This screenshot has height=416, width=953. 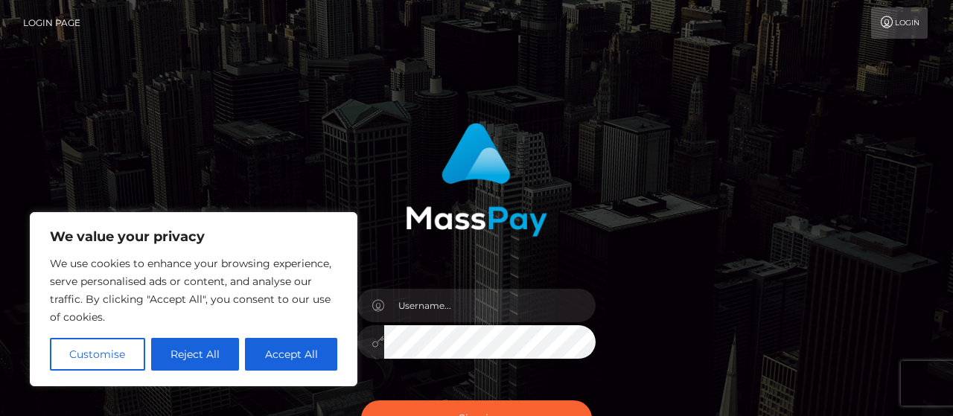 What do you see at coordinates (477, 179) in the screenshot?
I see `img: MassPay Login` at bounding box center [477, 179].